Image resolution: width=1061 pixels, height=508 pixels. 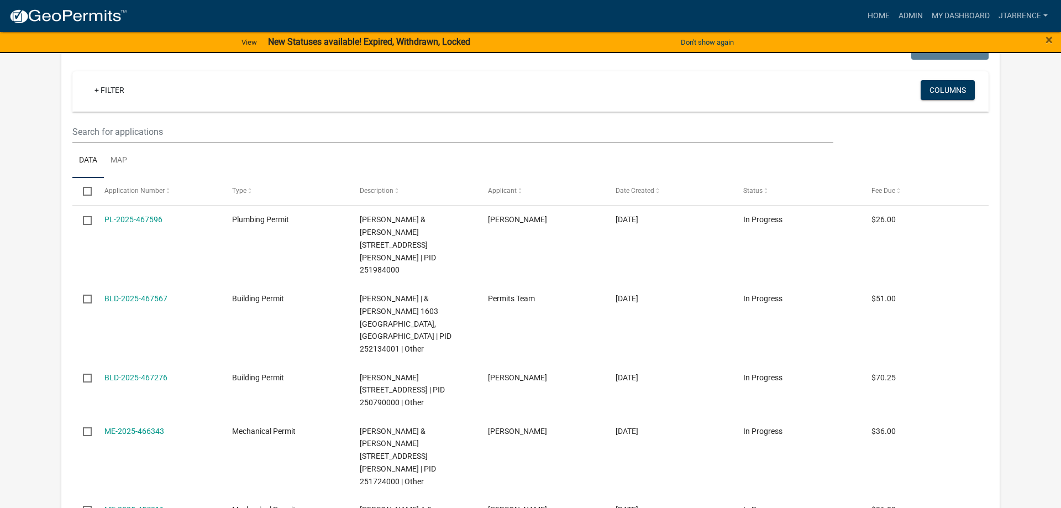 What do you see at coordinates (398, 456) in the screenshot?
I see `span: BUEHLER,BERNARD A & ROSANNE 406 HILL ST N, Houston County | PID 251724000 | Other` at bounding box center [398, 456].